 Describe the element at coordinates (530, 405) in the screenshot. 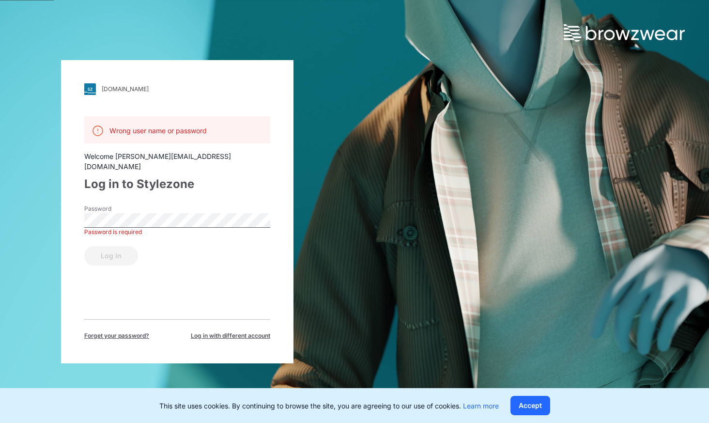

I see `button: Accept` at that location.